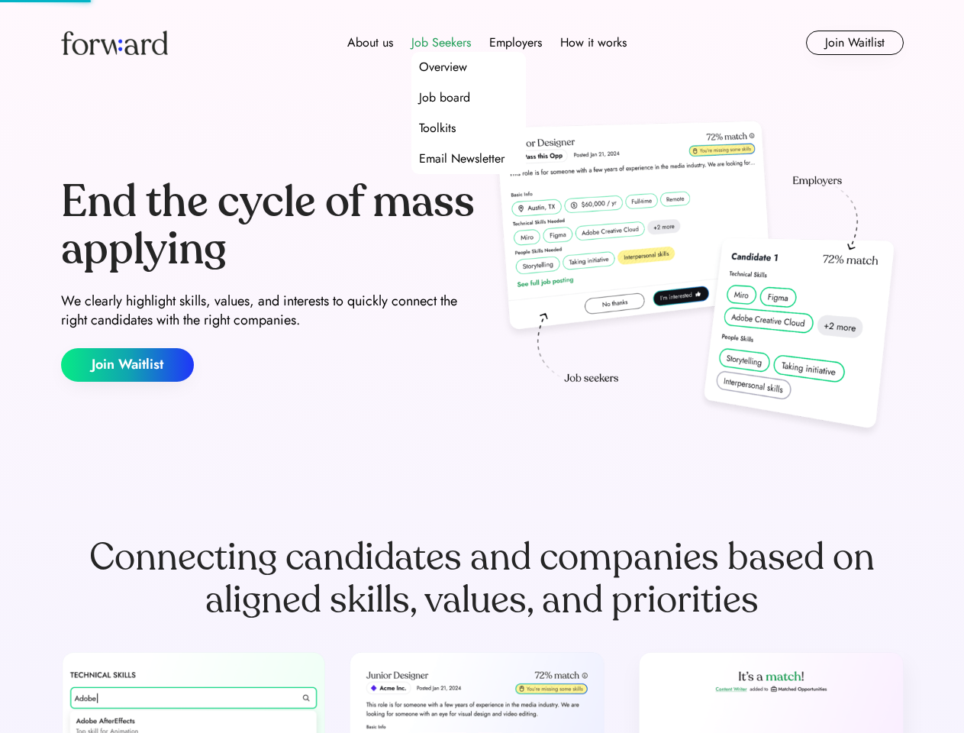  What do you see at coordinates (437, 128) in the screenshot?
I see `div: Toolkits` at bounding box center [437, 128].